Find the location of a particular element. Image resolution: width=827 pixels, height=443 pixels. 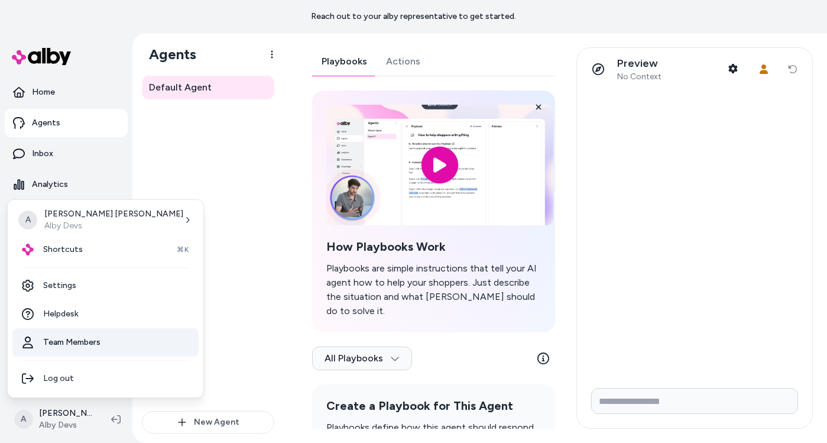

a: Settings is located at coordinates (105, 285).